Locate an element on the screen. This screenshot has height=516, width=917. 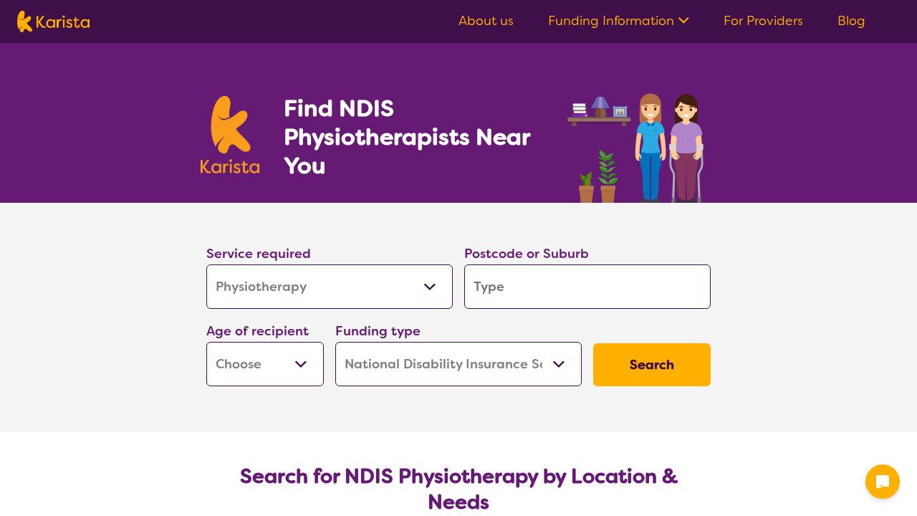
h1: Find NDIS Physiotherapists Near You is located at coordinates (416, 137).